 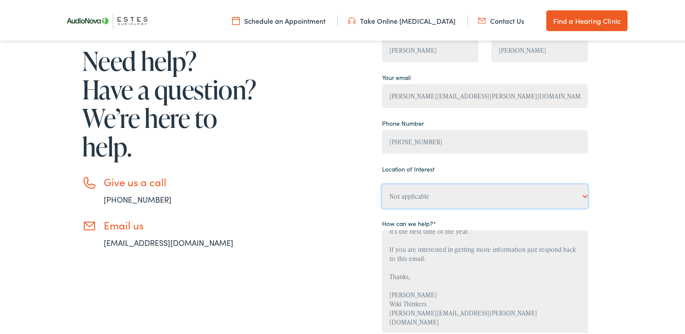 I want to click on label: Phone Number, so click(x=403, y=121).